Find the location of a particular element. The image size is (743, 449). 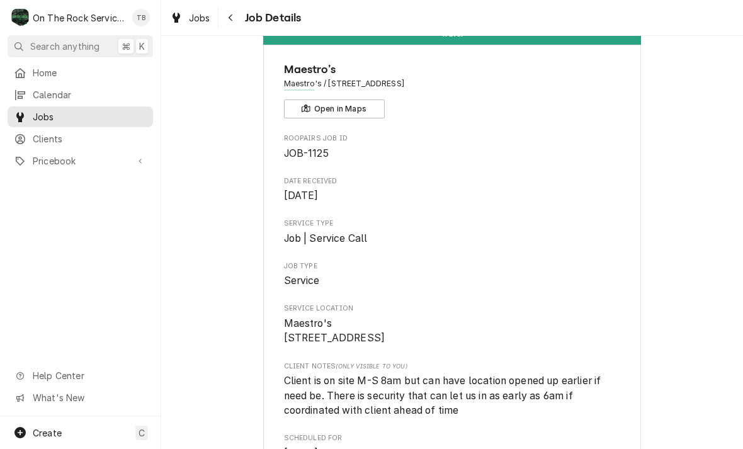

span: Help Center is located at coordinates (89, 375).